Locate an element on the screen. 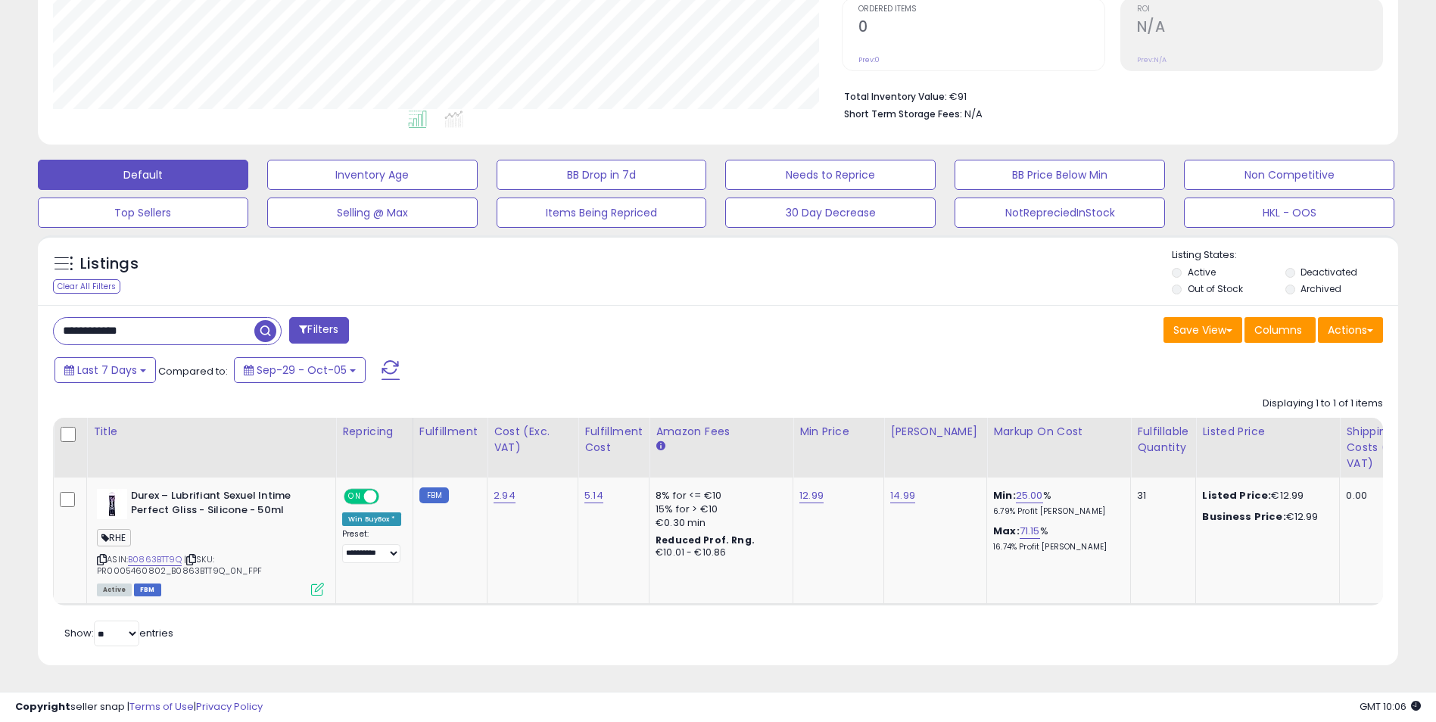 This screenshot has width=1436, height=722. span: Show: entries is located at coordinates (119, 633).